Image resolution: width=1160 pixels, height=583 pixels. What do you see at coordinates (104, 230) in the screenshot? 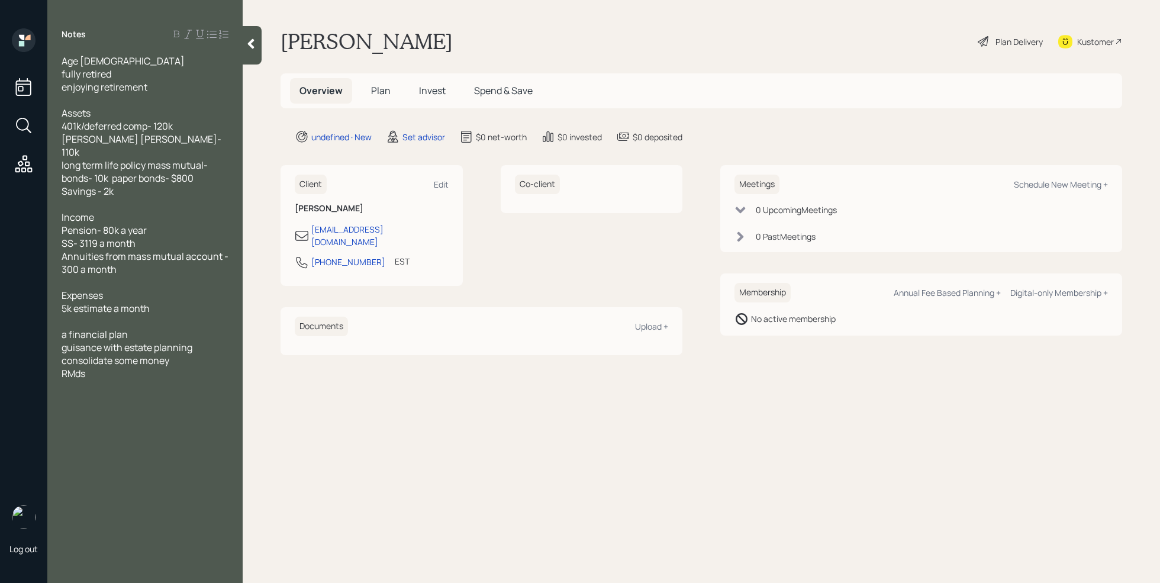
I see `span: Pension- 80k a year` at bounding box center [104, 230].